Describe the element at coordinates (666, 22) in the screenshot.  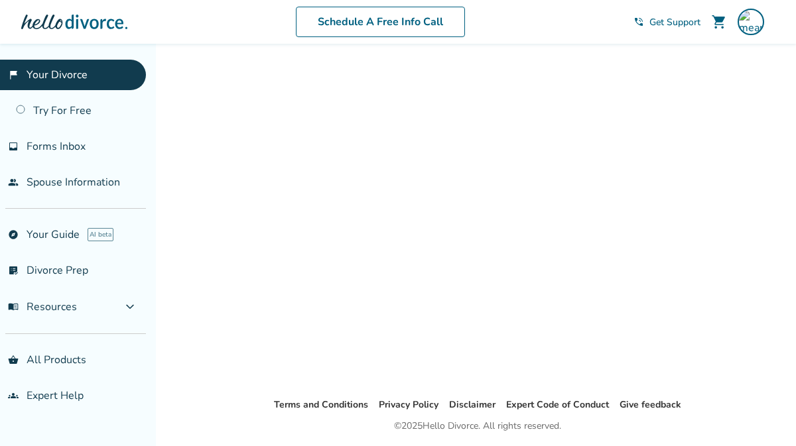
I see `a: phone_in_talkGet Support` at that location.